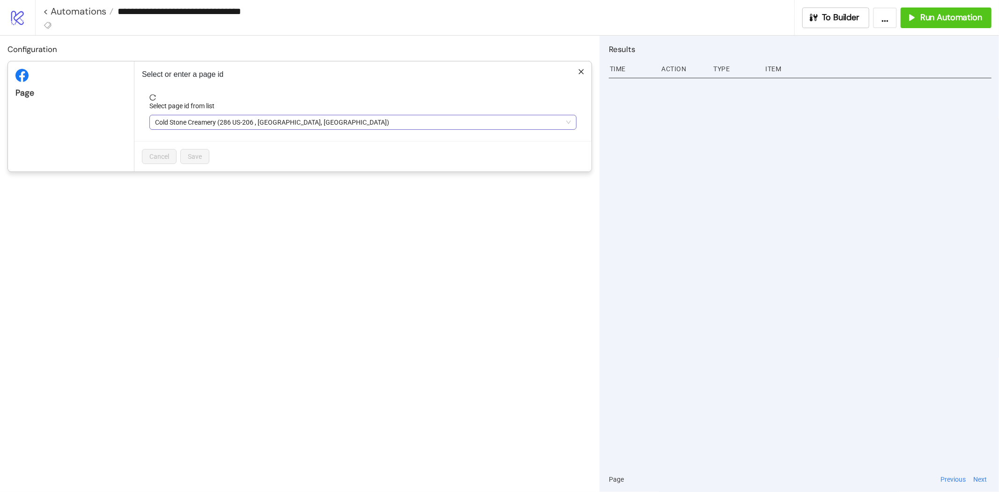  What do you see at coordinates (878, 69) in the screenshot?
I see `div: Item` at bounding box center [878, 69].